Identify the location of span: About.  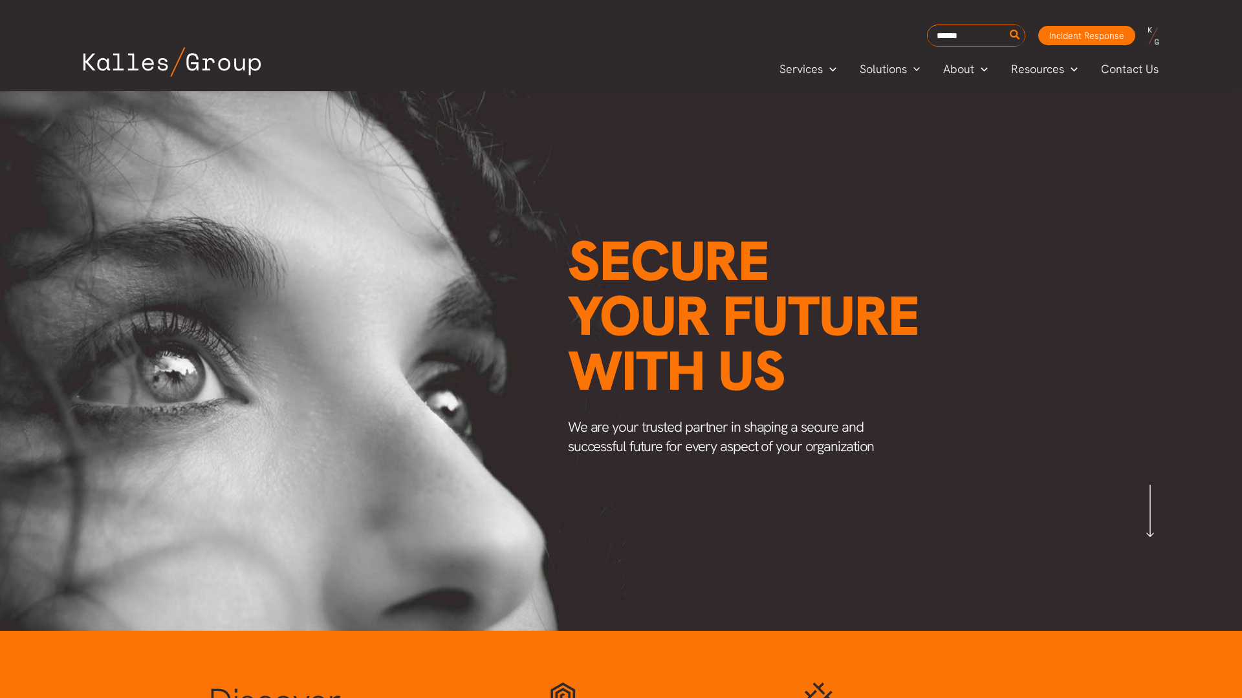
(958, 69).